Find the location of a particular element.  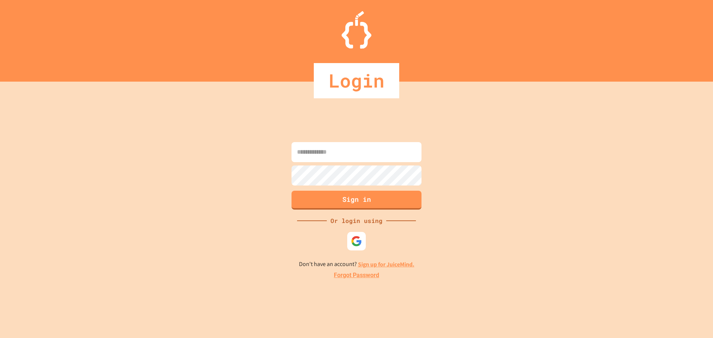

a: Forgot Password is located at coordinates (357, 276).